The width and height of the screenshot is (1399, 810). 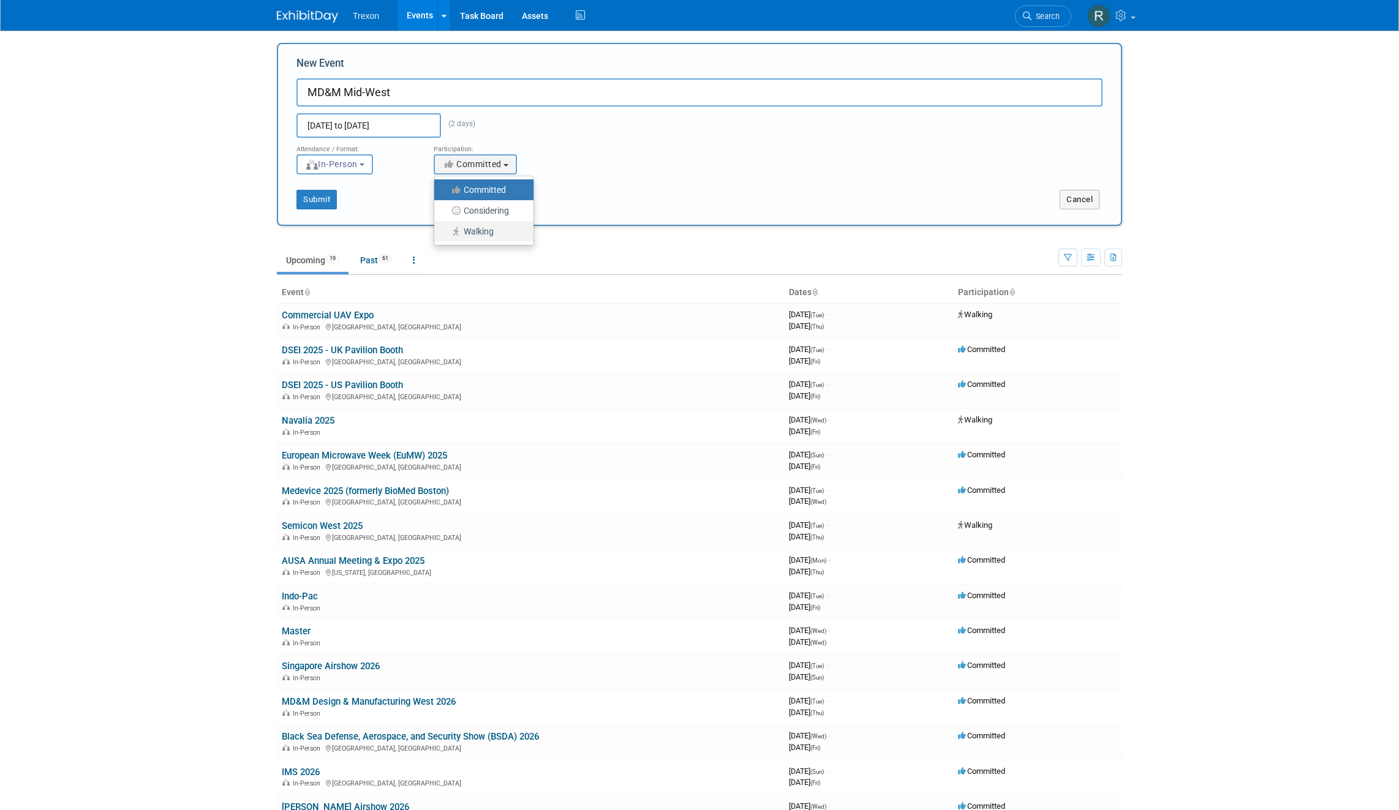 What do you see at coordinates (299, 596) in the screenshot?
I see `a: Indo-Pac` at bounding box center [299, 596].